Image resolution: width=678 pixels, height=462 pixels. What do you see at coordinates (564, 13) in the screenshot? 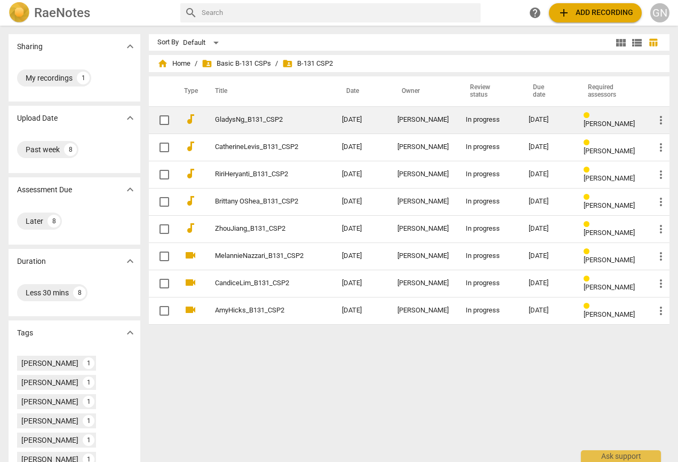
I see `span: add` at bounding box center [564, 13].